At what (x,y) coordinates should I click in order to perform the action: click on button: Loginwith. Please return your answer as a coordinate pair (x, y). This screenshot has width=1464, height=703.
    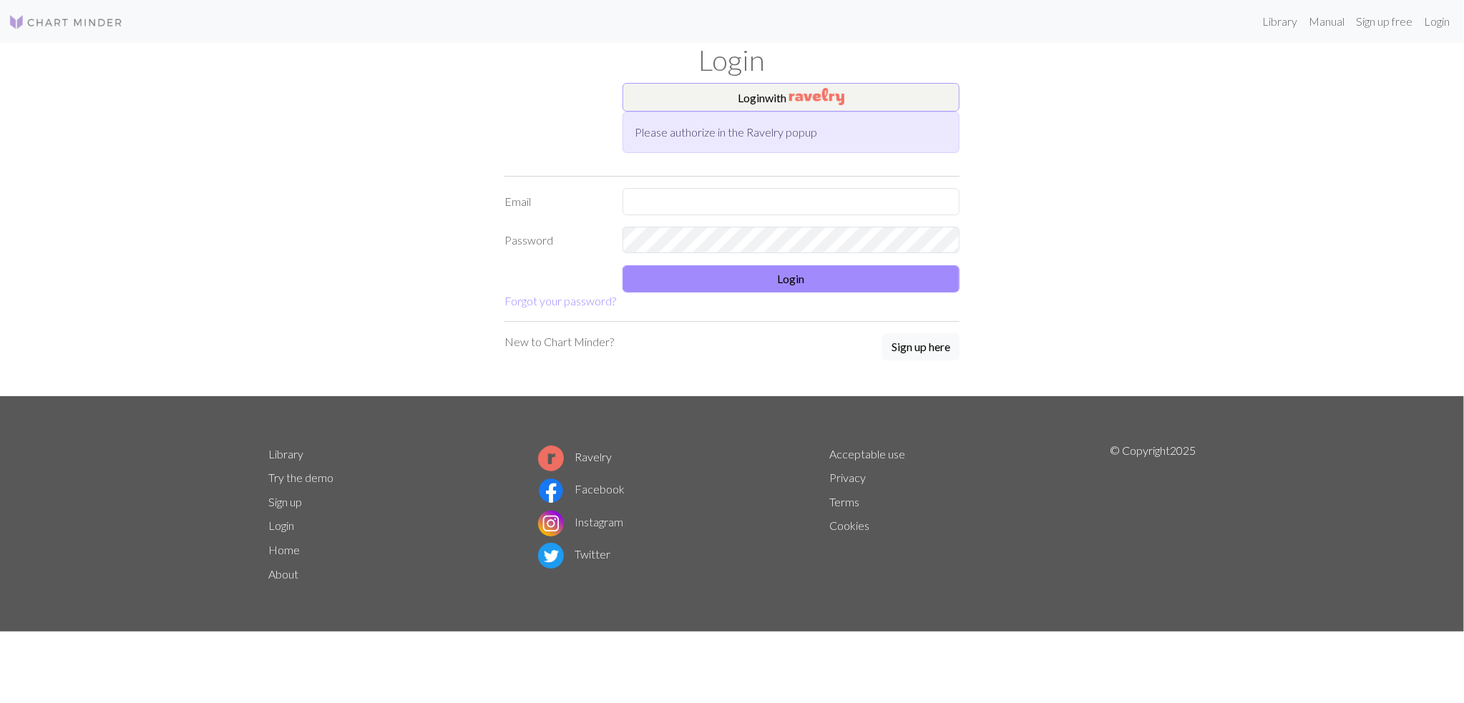
    Looking at the image, I should click on (791, 97).